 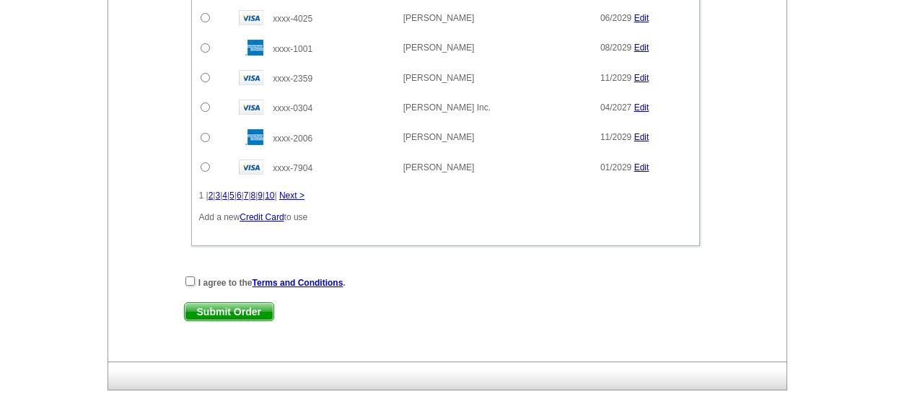 What do you see at coordinates (616, 48) in the screenshot?
I see `span: 08/2029` at bounding box center [616, 48].